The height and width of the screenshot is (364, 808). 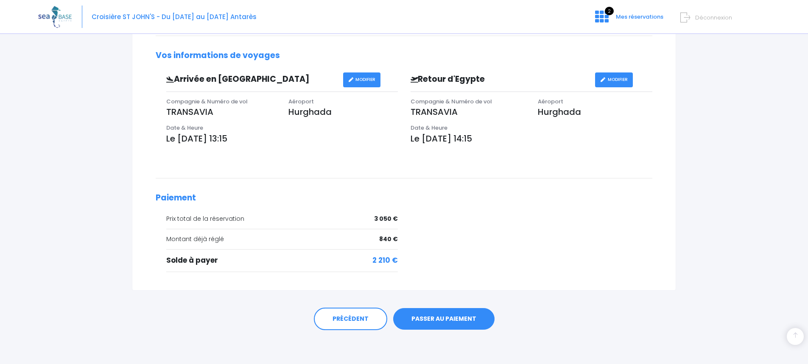 I want to click on div: Solde à payer, so click(x=282, y=261).